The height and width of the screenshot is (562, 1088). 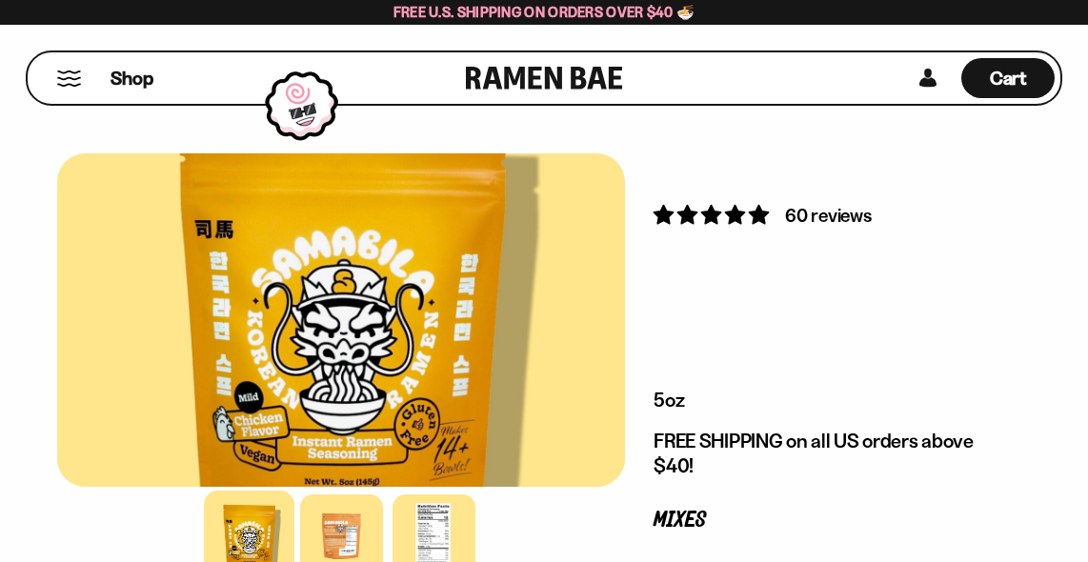 What do you see at coordinates (544, 11) in the screenshot?
I see `span: Free U.S. Shipping on Orders over $40 🍜` at bounding box center [544, 11].